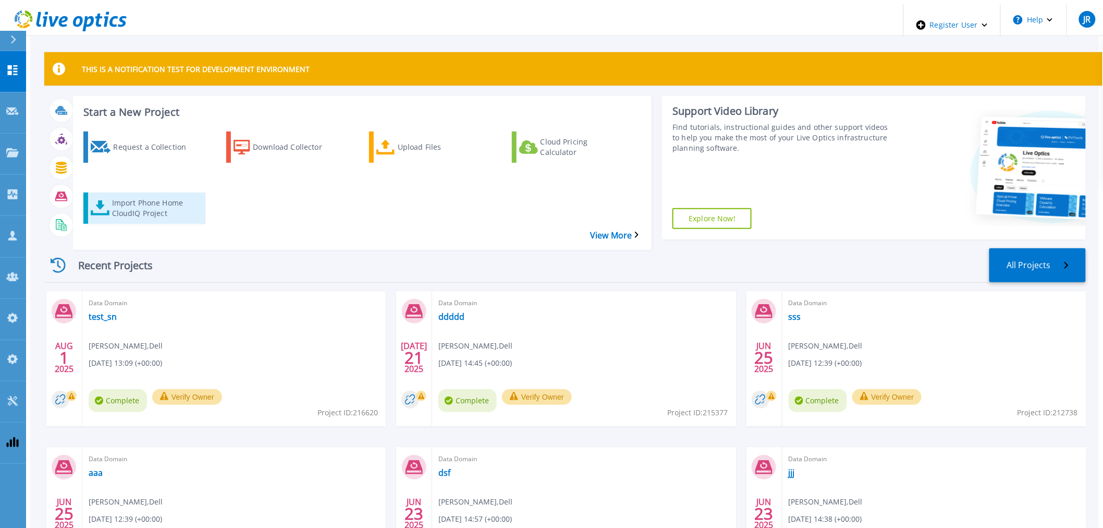 This screenshot has width=1103, height=528. I want to click on a: Cloud Pricing Calculator, so click(575, 147).